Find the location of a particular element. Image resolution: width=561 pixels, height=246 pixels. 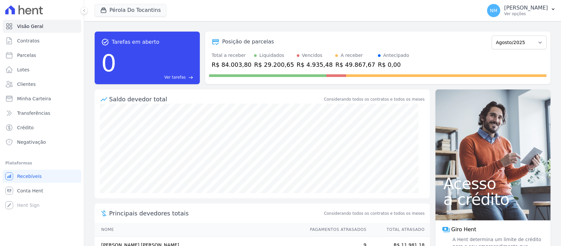

span: Conta Hent is located at coordinates (30, 191).